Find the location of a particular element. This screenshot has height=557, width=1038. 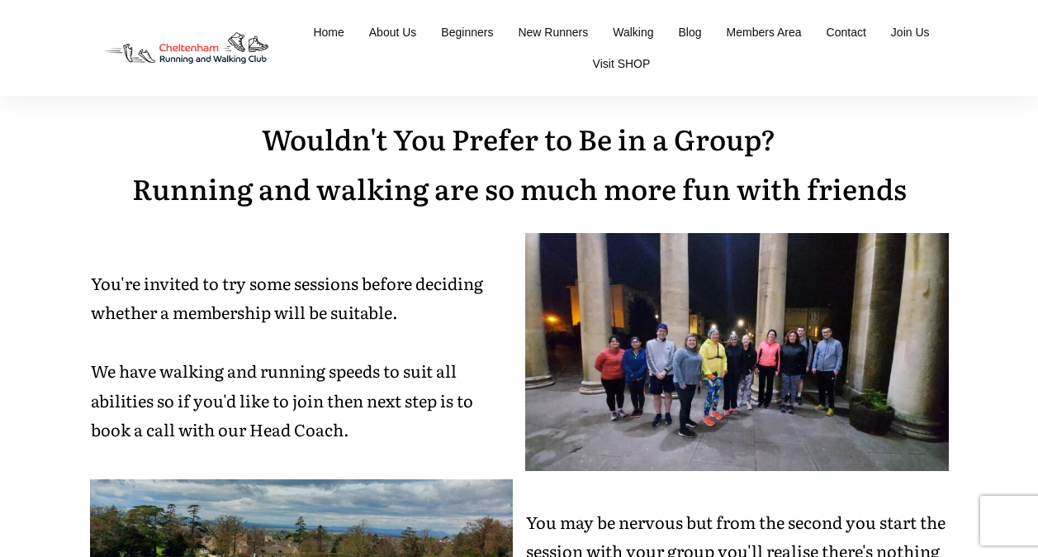

span: You're invited to try some sessions before deciding whether a membership will be suitable. We hav... is located at coordinates (287, 356).